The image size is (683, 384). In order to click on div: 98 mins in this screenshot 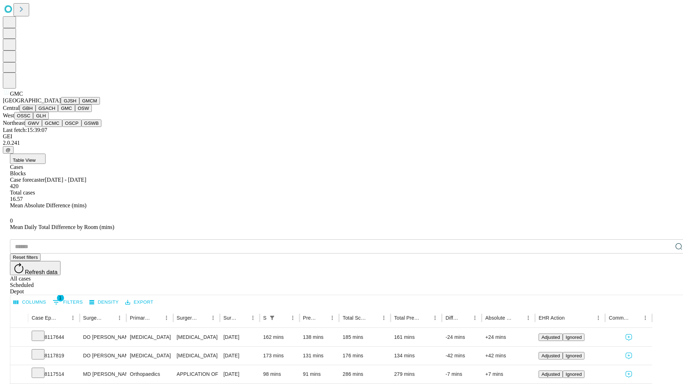, I will do `click(280, 374)`.